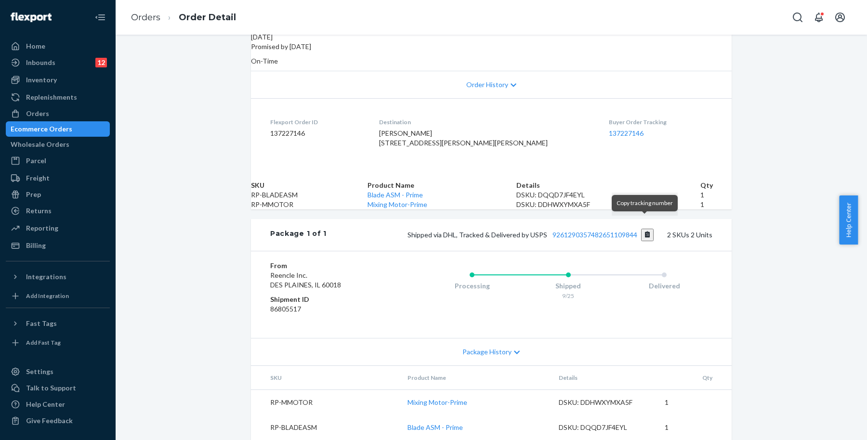 The image size is (867, 440). Describe the element at coordinates (58, 372) in the screenshot. I see `a: Settings` at that location.